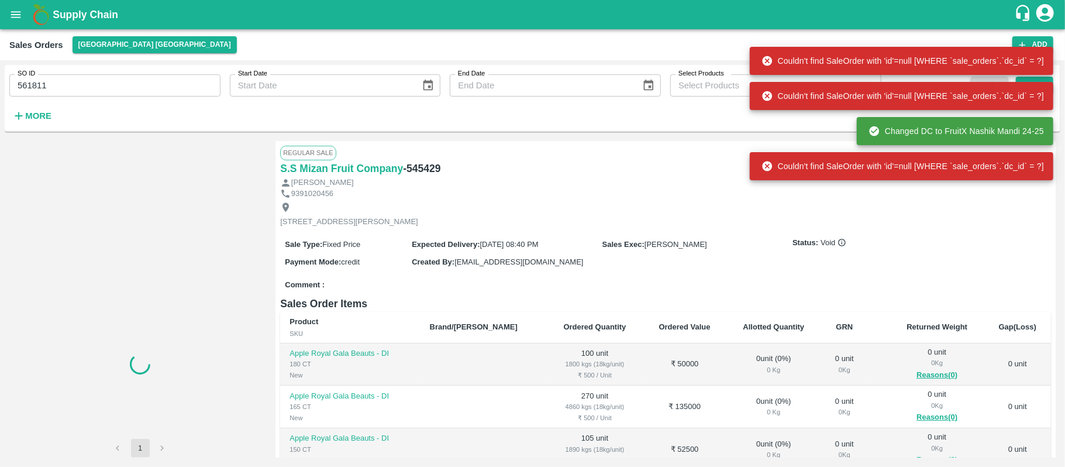 This screenshot has height=467, width=1065. Describe the element at coordinates (36, 45) in the screenshot. I see `div: Sales Orders` at that location.